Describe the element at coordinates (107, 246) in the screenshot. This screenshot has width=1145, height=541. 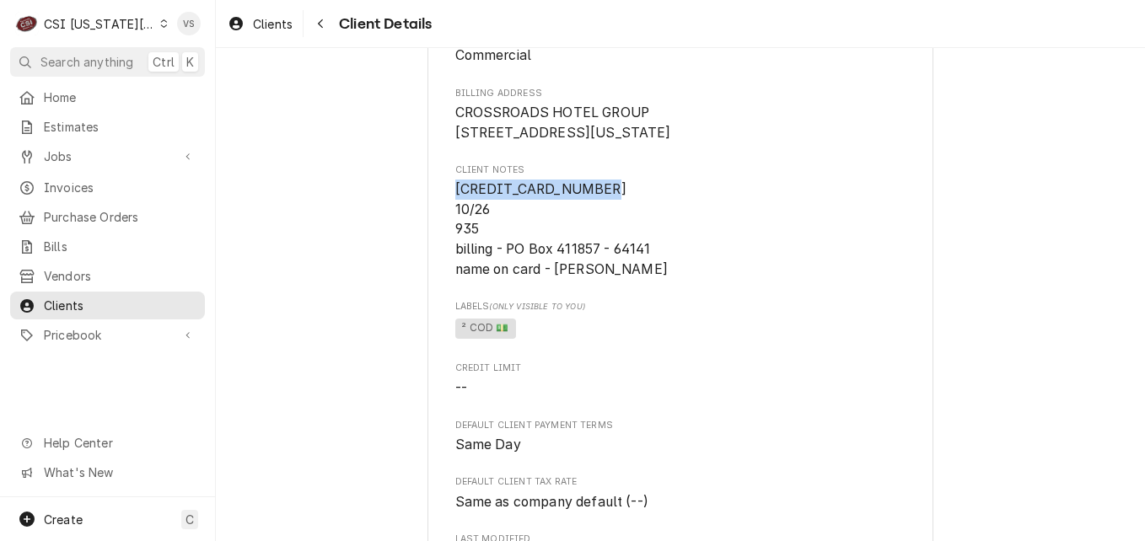
I see `a: Bills` at that location.